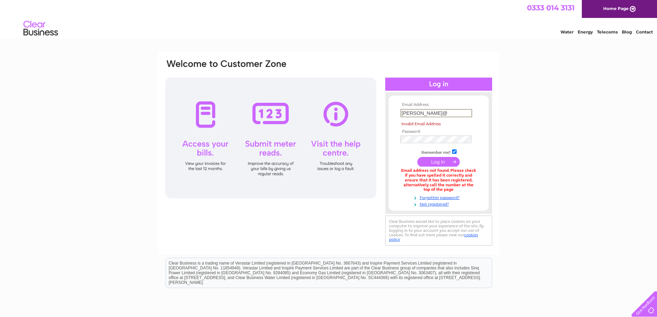 The height and width of the screenshot is (317, 657). What do you see at coordinates (438, 162) in the screenshot?
I see `input: Submit` at bounding box center [438, 162].